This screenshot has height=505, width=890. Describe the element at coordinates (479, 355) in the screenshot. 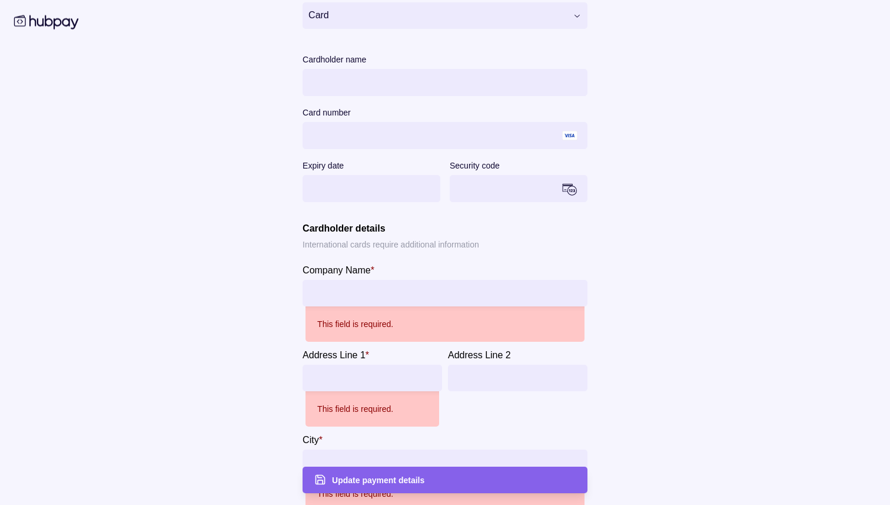

I see `p: Address Line 2` at that location.